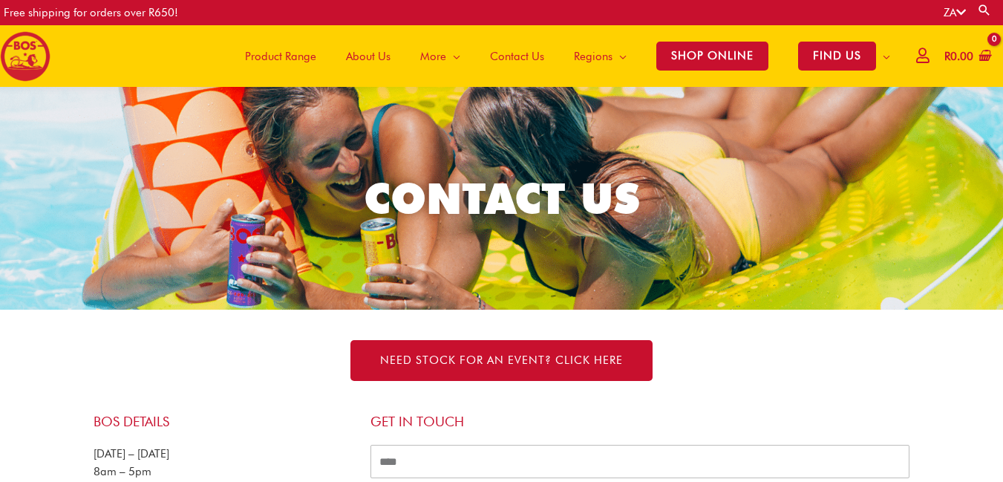  I want to click on bdi: 0.00, so click(959, 56).